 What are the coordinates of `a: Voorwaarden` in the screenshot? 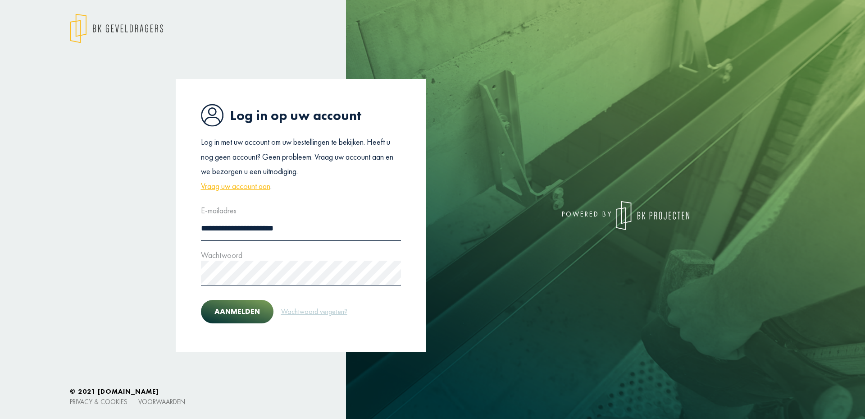 It's located at (162, 401).